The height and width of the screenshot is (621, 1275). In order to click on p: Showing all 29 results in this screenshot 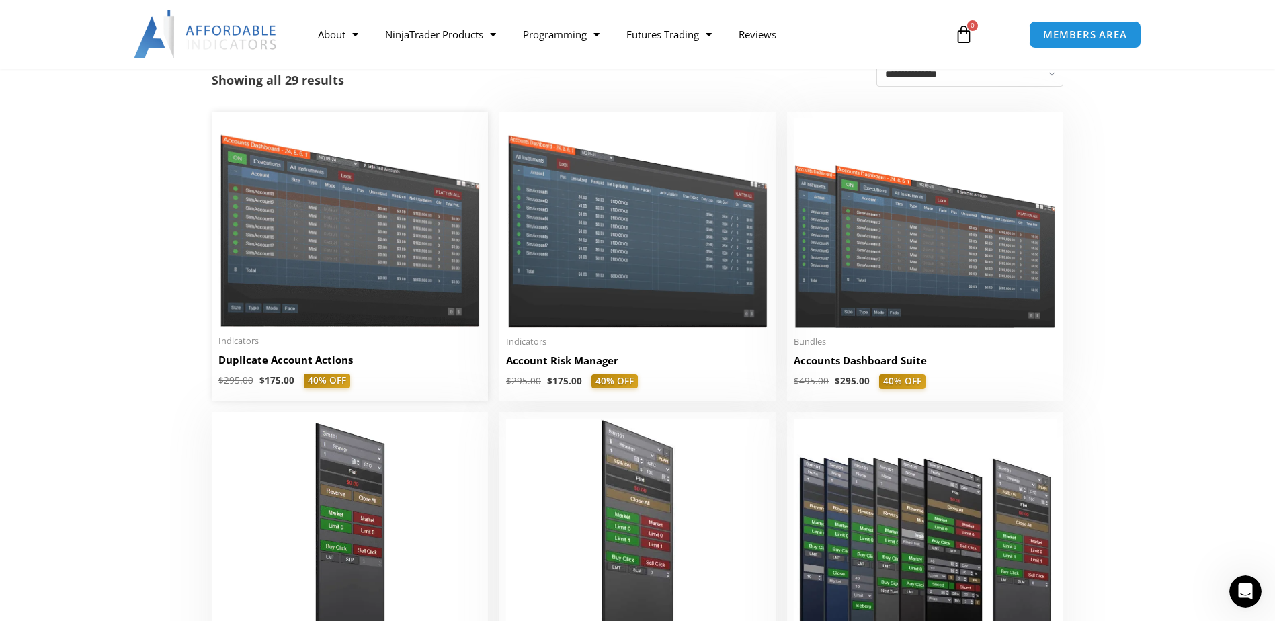, I will do `click(277, 80)`.